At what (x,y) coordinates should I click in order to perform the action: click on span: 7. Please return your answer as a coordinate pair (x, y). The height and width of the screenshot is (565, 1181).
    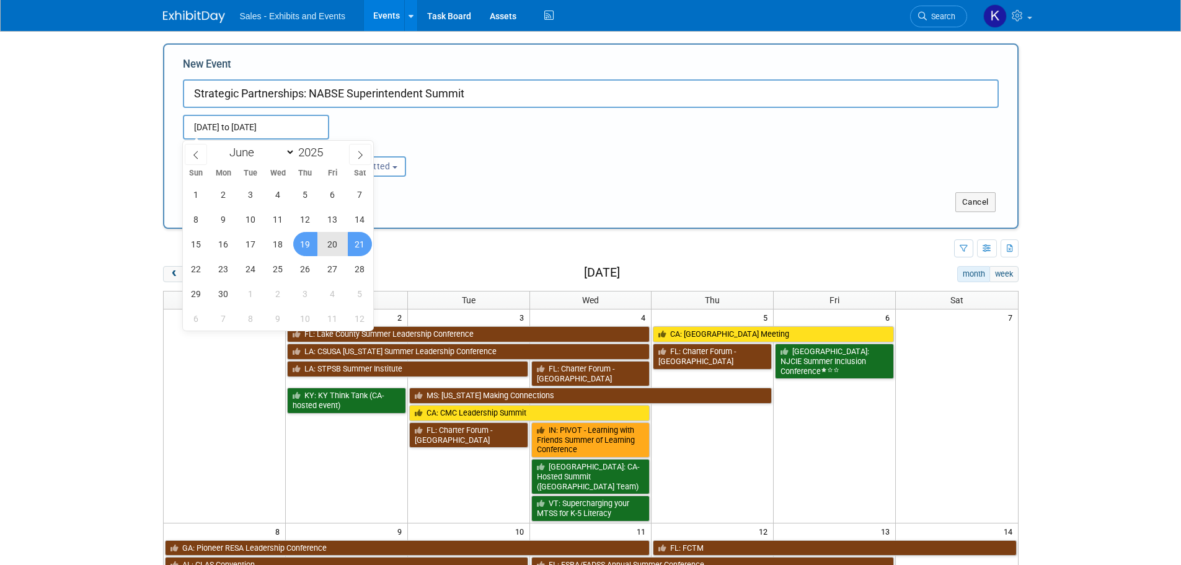
    Looking at the image, I should click on (1013, 317).